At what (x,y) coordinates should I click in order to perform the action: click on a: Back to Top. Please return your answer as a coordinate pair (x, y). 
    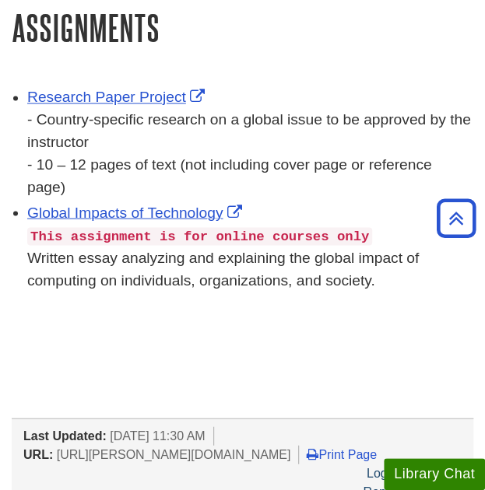
    Looking at the image, I should click on (456, 218).